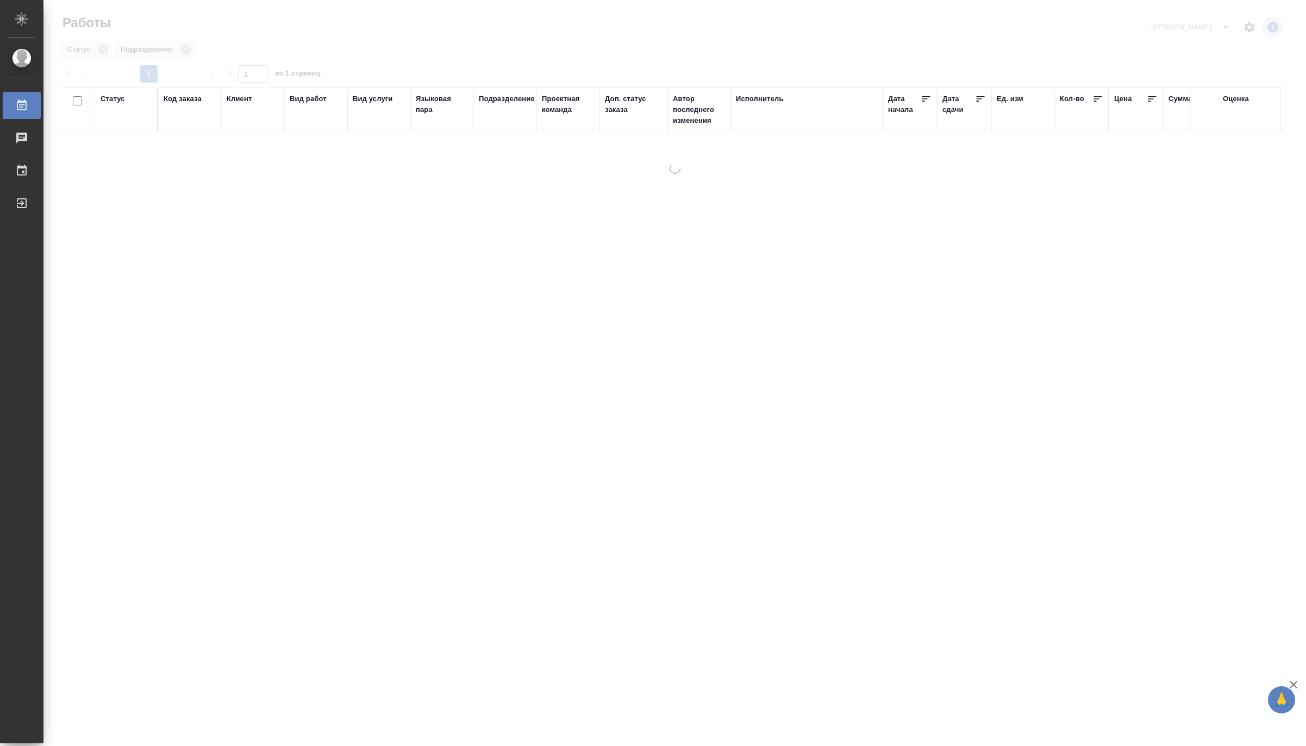 Image resolution: width=1306 pixels, height=746 pixels. Describe the element at coordinates (959, 104) in the screenshot. I see `div: Дата сдачи` at that location.